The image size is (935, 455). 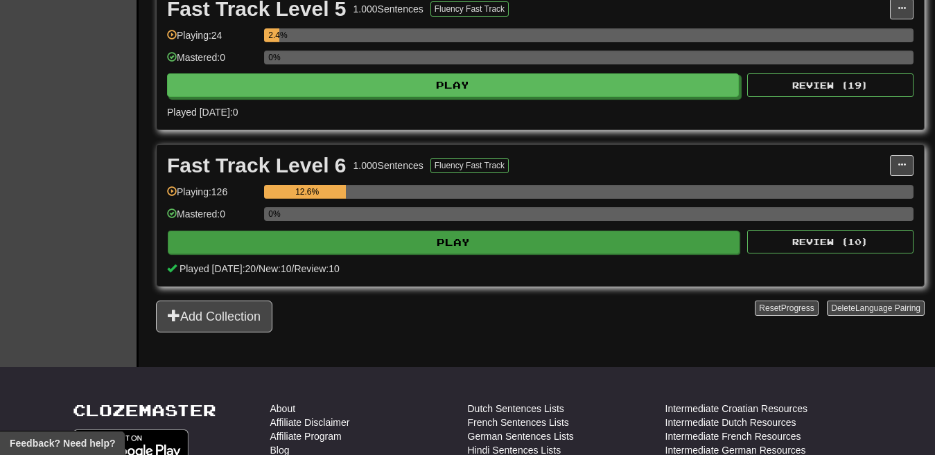 What do you see at coordinates (316, 269) in the screenshot?
I see `span: Review: 10` at bounding box center [316, 269].